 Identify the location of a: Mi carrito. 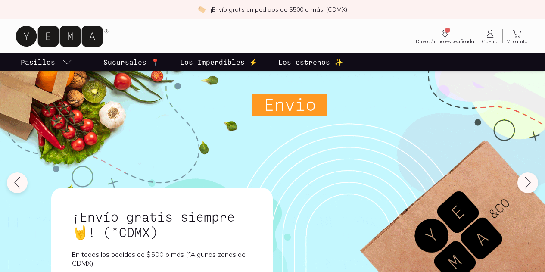
(517, 36).